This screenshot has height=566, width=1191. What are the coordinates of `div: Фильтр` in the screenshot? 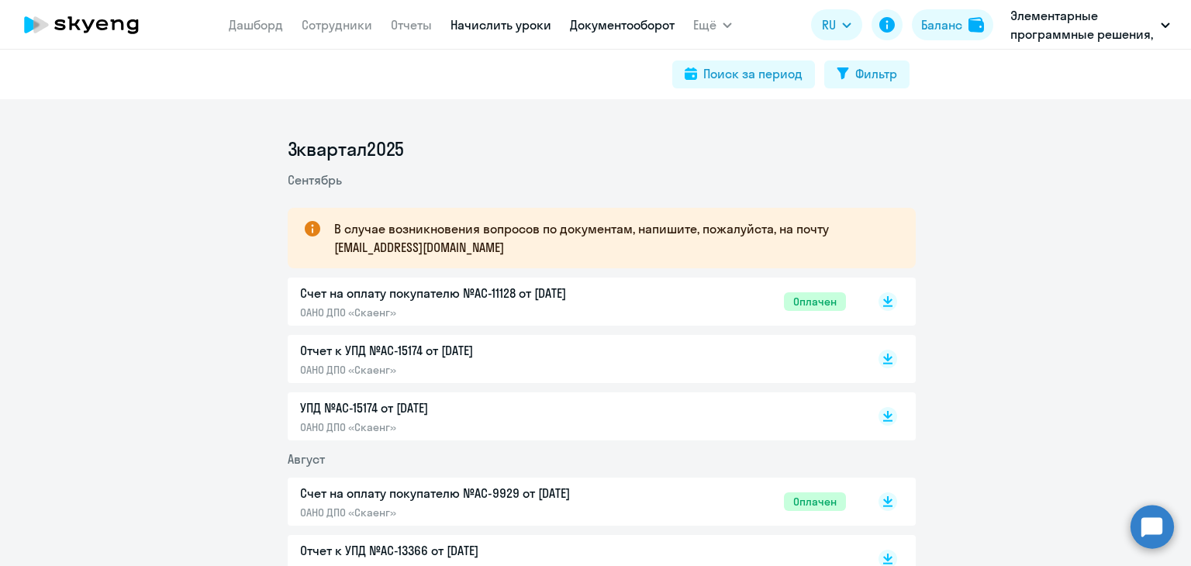 It's located at (876, 74).